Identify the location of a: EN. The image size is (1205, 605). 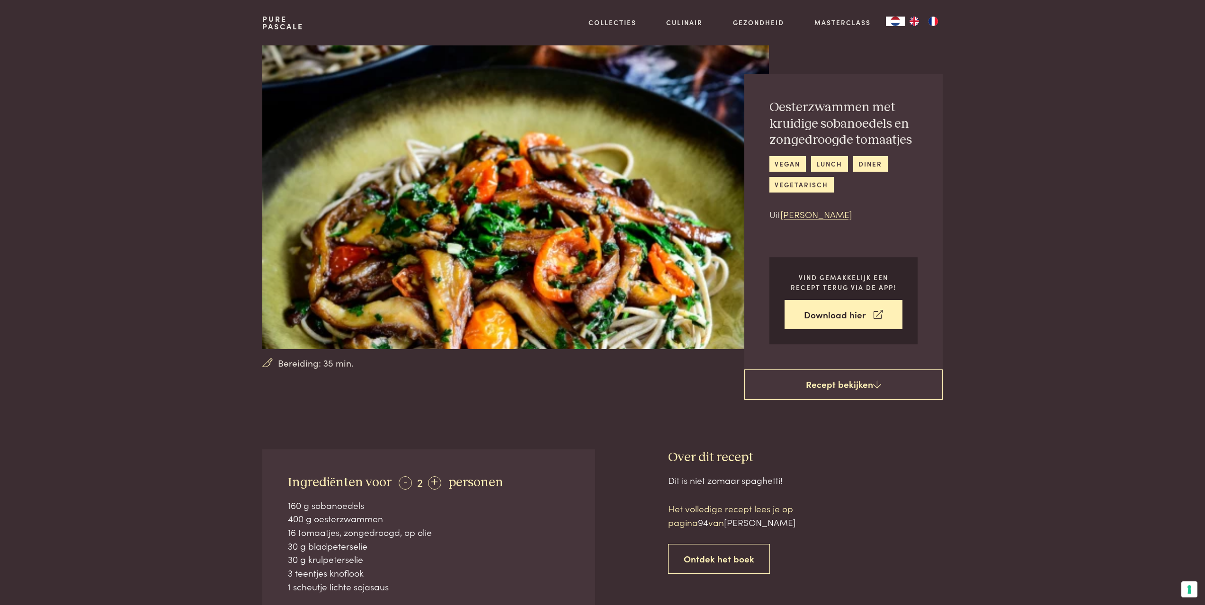
(914, 21).